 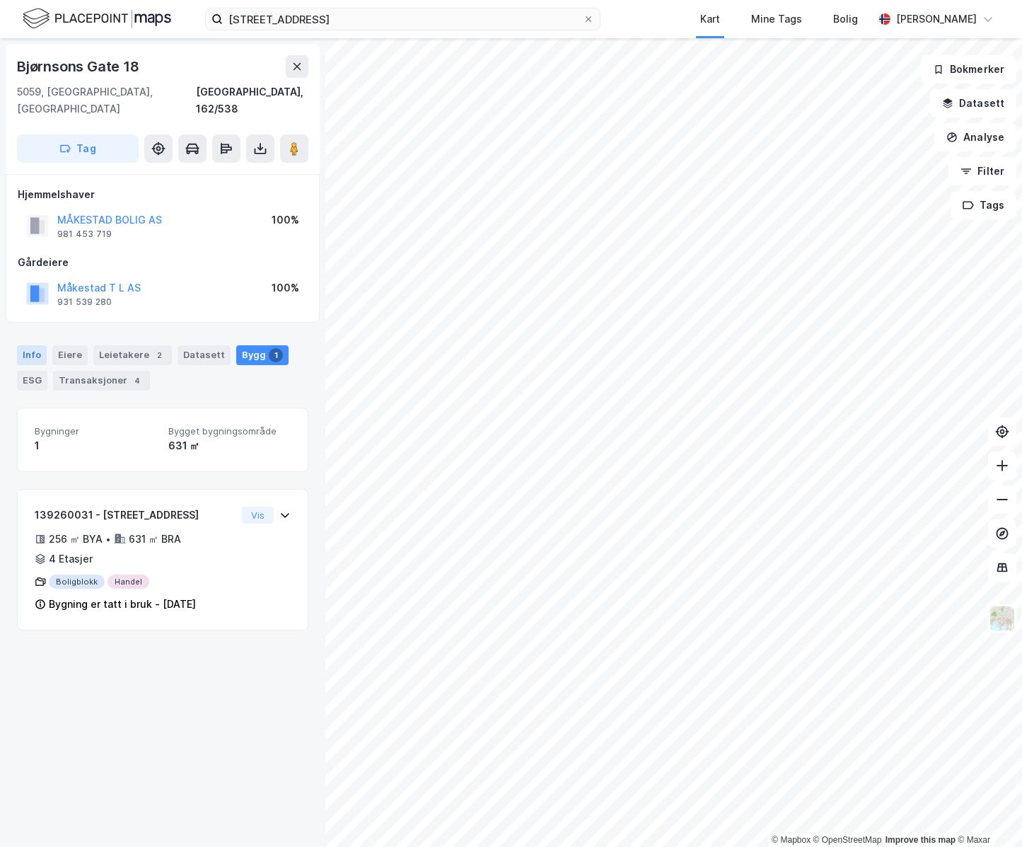 What do you see at coordinates (1002, 618) in the screenshot?
I see `img: Z` at bounding box center [1002, 618].